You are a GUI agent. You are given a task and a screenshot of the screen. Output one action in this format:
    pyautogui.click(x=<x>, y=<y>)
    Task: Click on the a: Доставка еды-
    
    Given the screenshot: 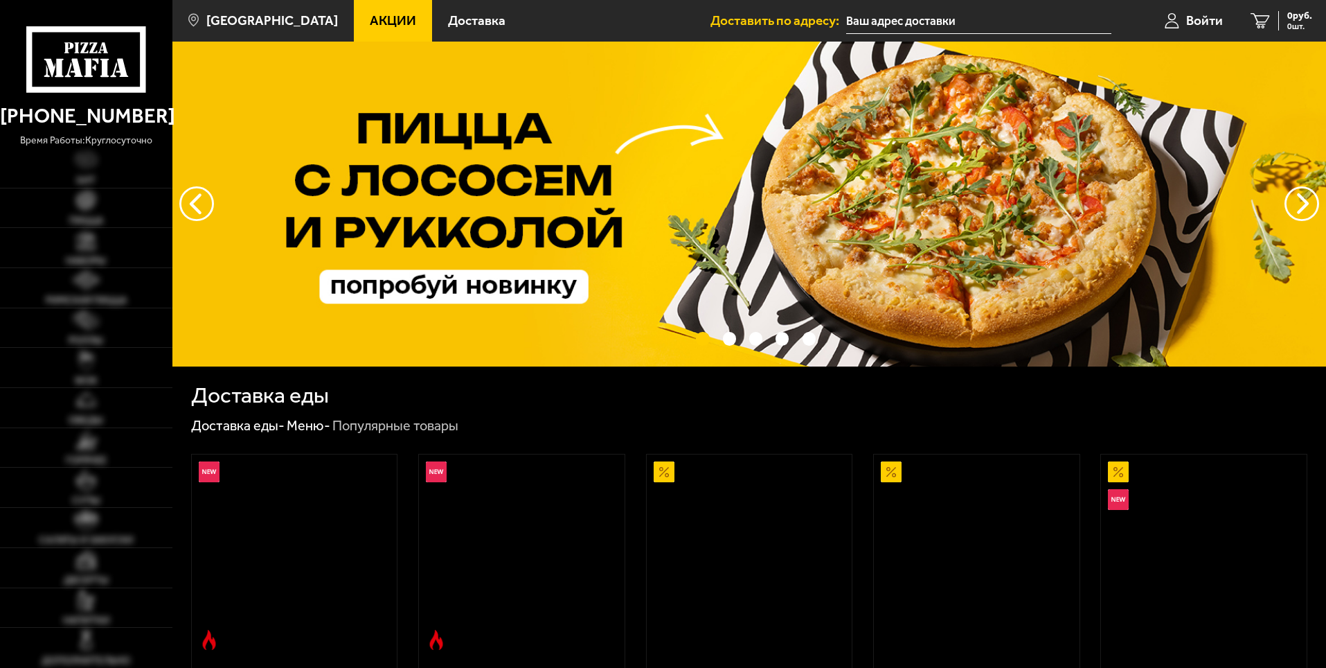 What is the action you would take?
    pyautogui.click(x=238, y=425)
    